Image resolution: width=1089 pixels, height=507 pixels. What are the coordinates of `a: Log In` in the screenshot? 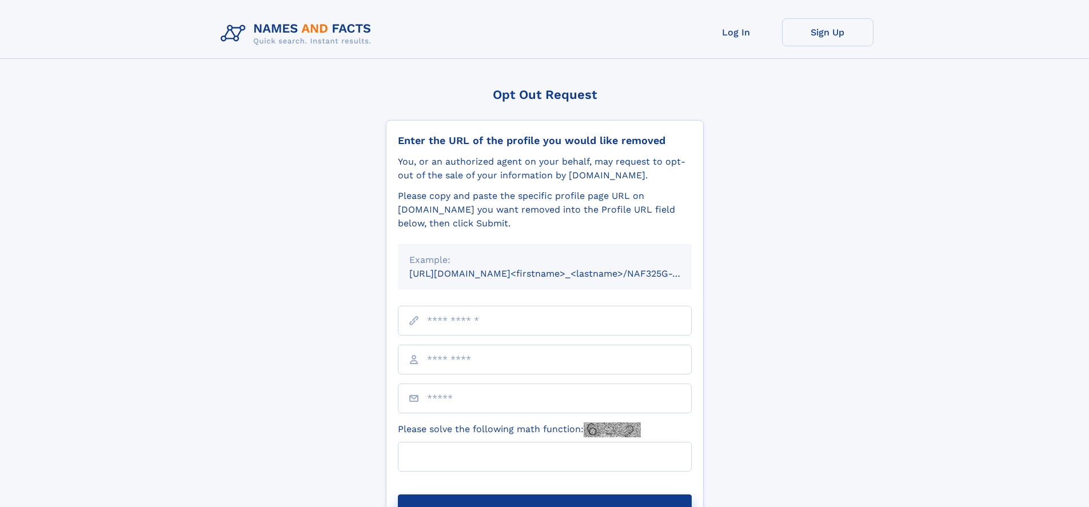 It's located at (736, 32).